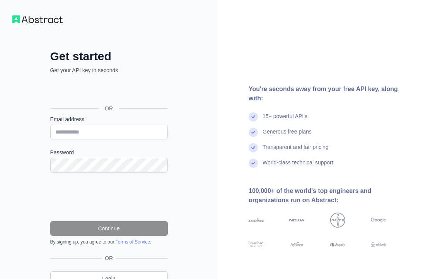 The width and height of the screenshot is (423, 279). Describe the element at coordinates (37, 19) in the screenshot. I see `img: Workflow` at that location.